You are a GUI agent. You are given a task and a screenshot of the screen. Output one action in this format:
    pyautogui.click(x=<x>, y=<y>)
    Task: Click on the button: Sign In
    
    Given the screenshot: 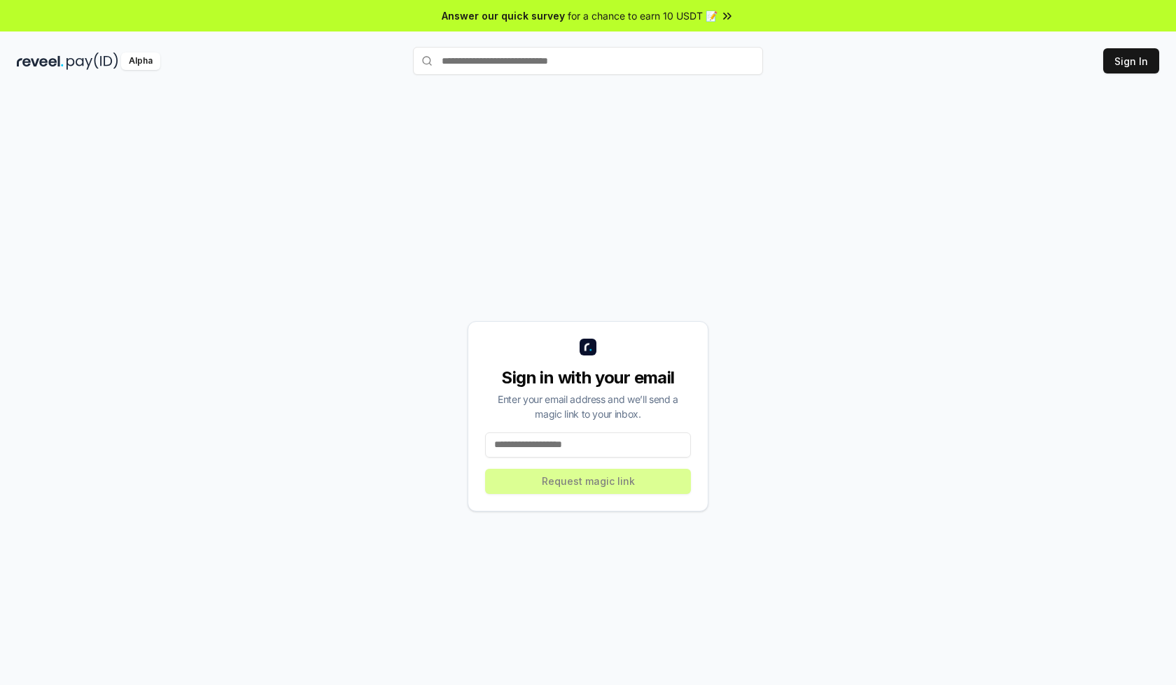 What is the action you would take?
    pyautogui.click(x=1131, y=61)
    